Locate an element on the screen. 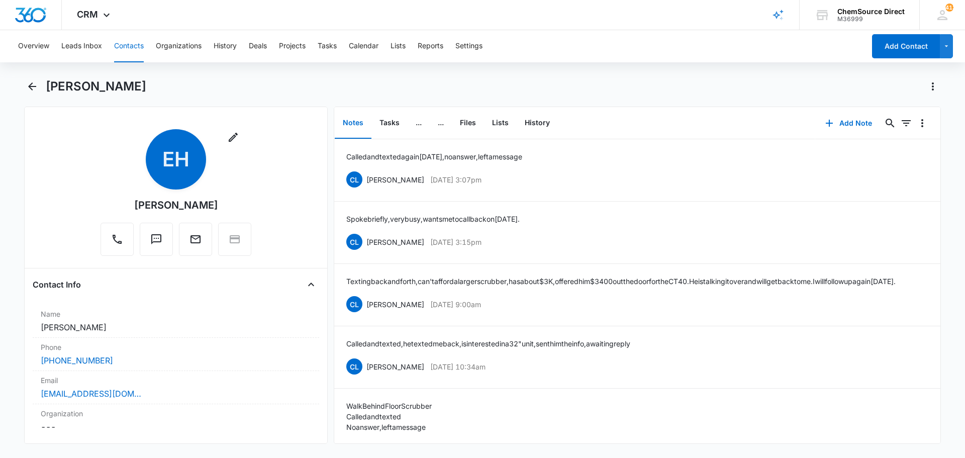 Image resolution: width=965 pixels, height=458 pixels. p: Called and texted, he texted me back, is interested in a 32" unit, sent him the info, awaiting reply is located at coordinates (488, 343).